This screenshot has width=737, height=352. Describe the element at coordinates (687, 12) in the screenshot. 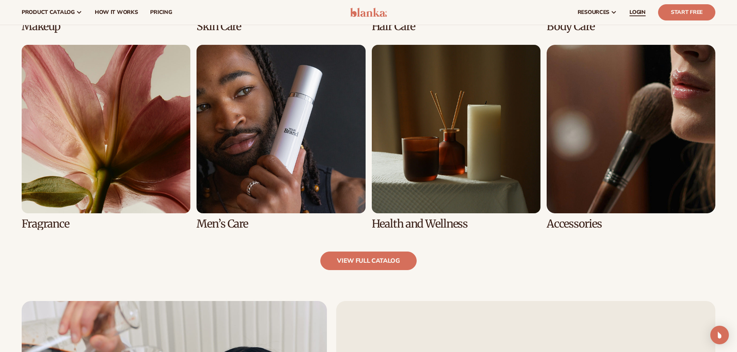

I see `a: Start Free` at that location.